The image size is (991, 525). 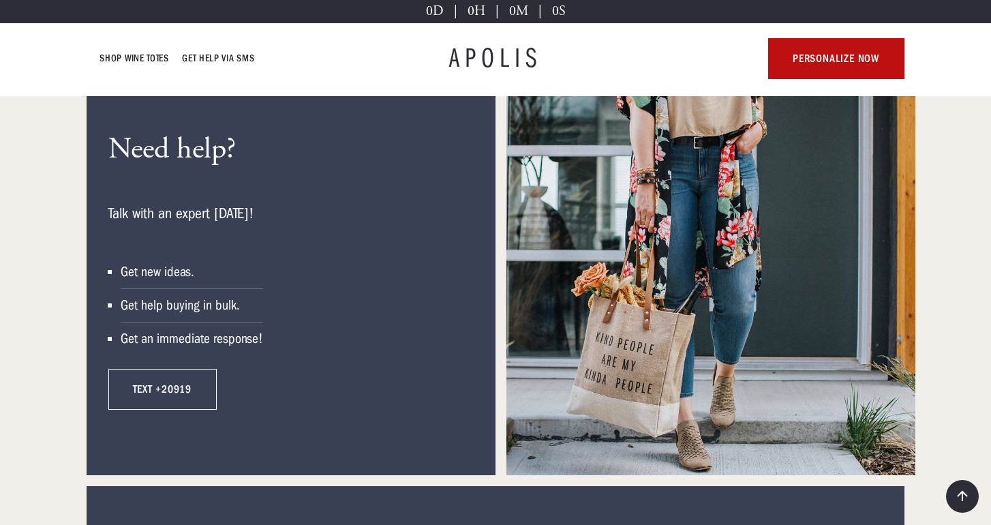 What do you see at coordinates (219, 59) in the screenshot?
I see `a: GET HELP VIA SMS` at bounding box center [219, 59].